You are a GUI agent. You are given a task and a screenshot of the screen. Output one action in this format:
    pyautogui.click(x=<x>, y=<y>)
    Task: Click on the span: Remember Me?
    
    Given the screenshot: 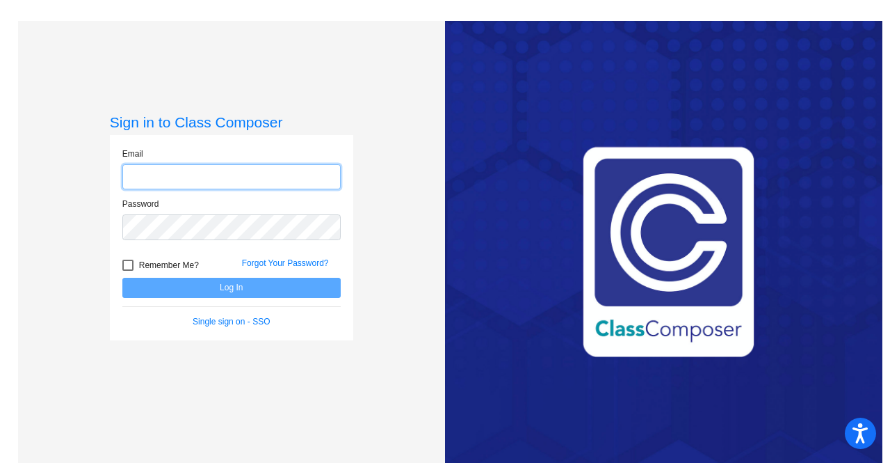 What is the action you would take?
    pyautogui.click(x=169, y=265)
    